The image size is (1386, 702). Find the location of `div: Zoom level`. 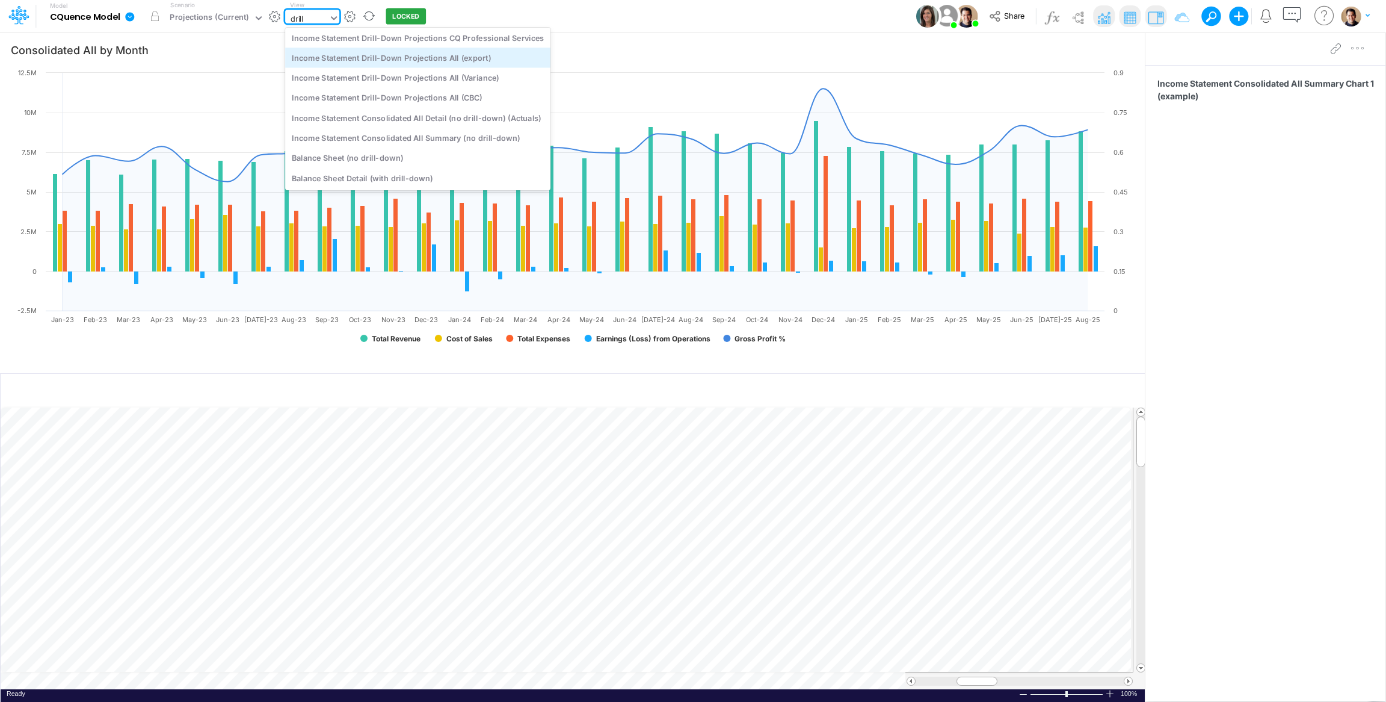

div: Zoom level is located at coordinates (1130, 693).